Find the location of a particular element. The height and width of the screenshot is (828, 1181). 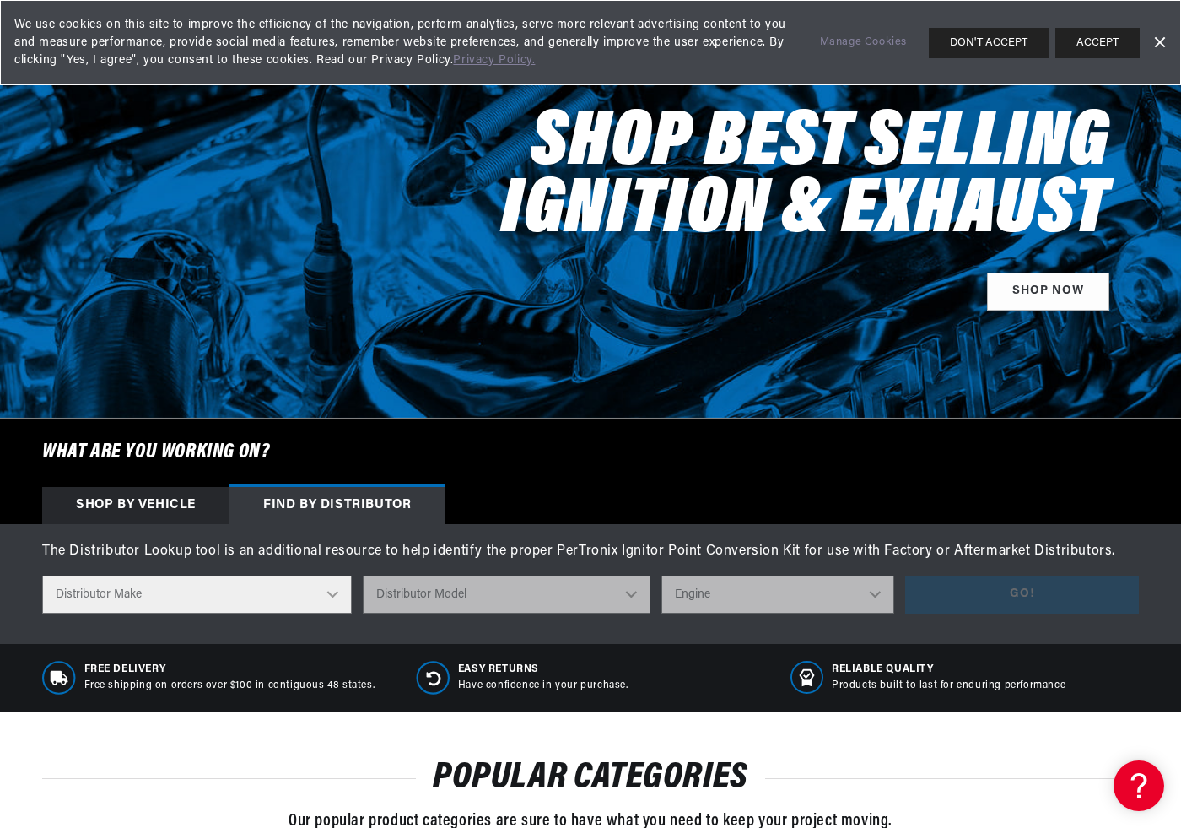

p: Have confidence in your purchase. is located at coordinates (543, 685).